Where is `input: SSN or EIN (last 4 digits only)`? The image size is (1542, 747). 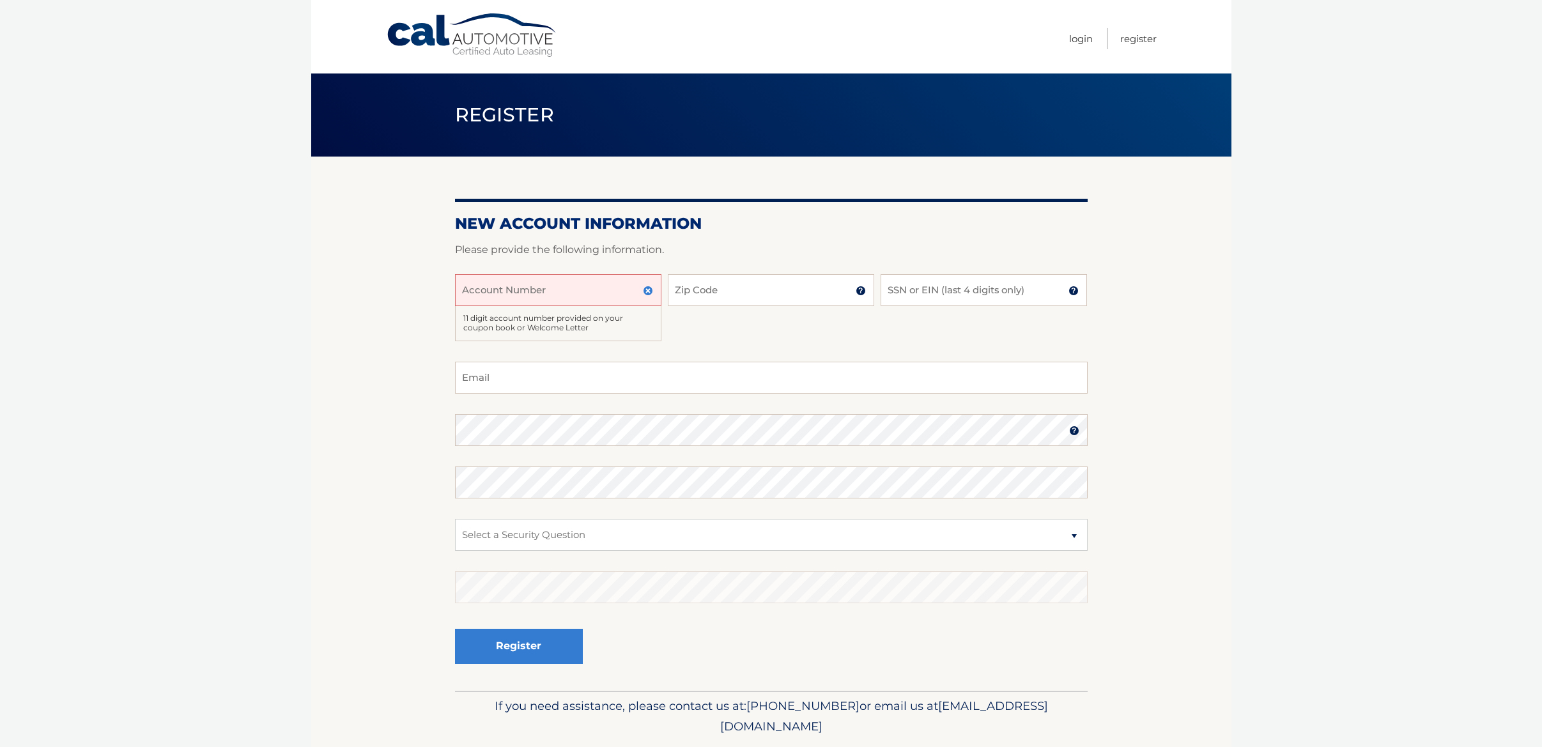
input: SSN or EIN (last 4 digits only) is located at coordinates (984, 290).